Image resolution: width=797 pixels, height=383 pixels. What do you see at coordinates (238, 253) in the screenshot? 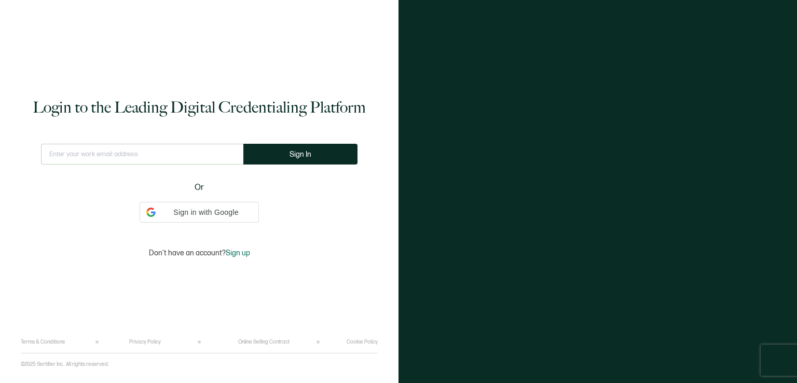
I see `span: Sign up` at bounding box center [238, 253].